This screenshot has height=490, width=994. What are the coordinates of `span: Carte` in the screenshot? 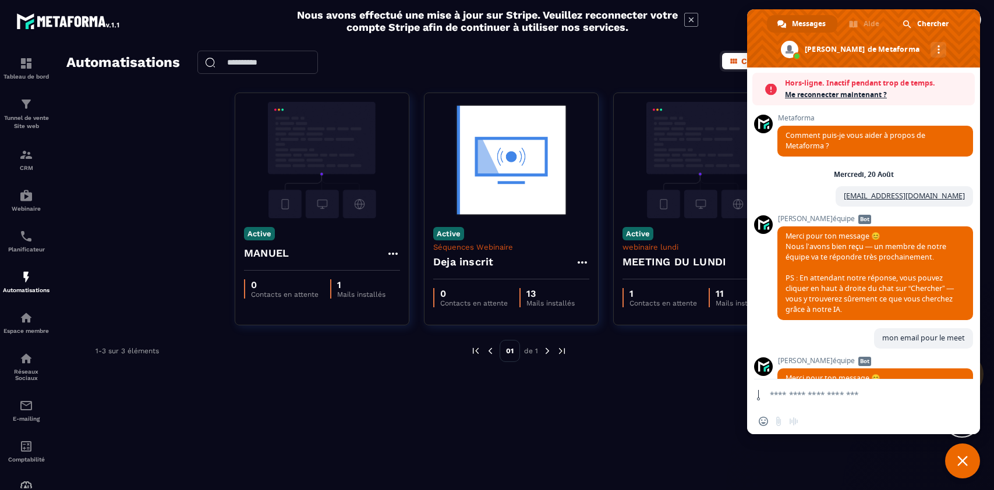 It's located at (752, 61).